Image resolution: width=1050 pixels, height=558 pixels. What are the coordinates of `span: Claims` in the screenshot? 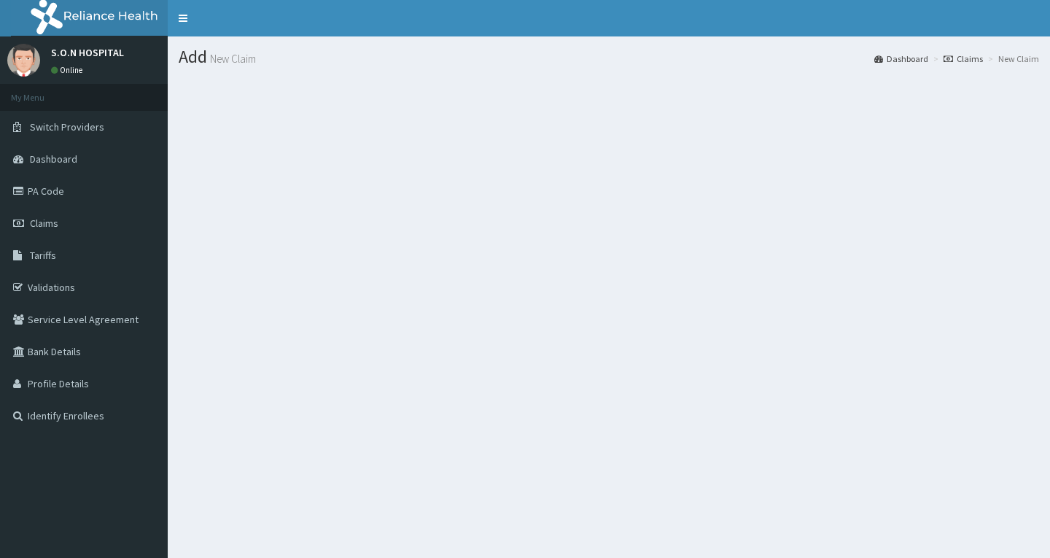 It's located at (44, 223).